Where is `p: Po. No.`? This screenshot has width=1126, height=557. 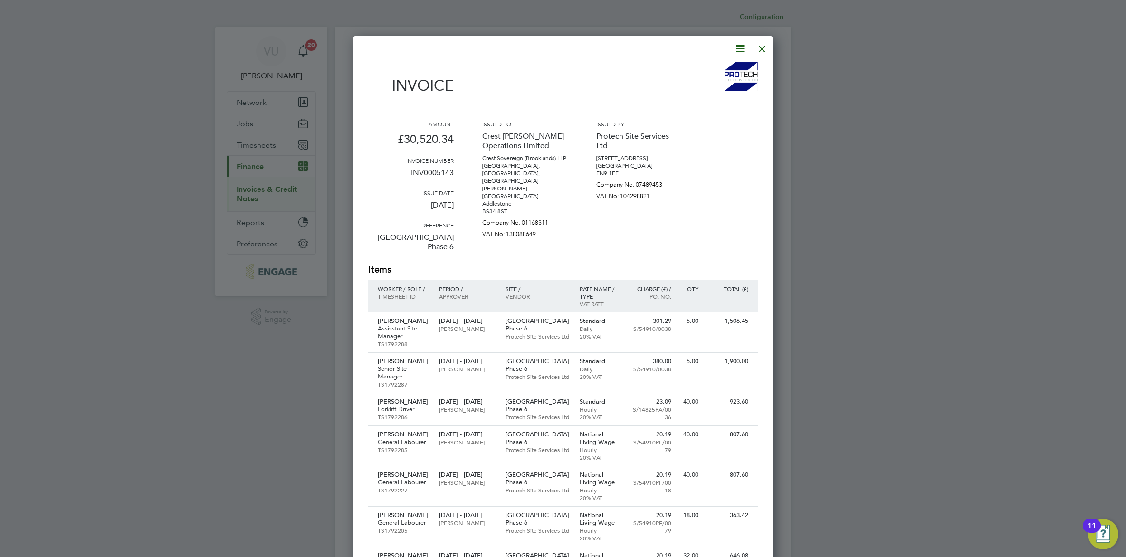
p: Po. No. is located at coordinates (650, 296).